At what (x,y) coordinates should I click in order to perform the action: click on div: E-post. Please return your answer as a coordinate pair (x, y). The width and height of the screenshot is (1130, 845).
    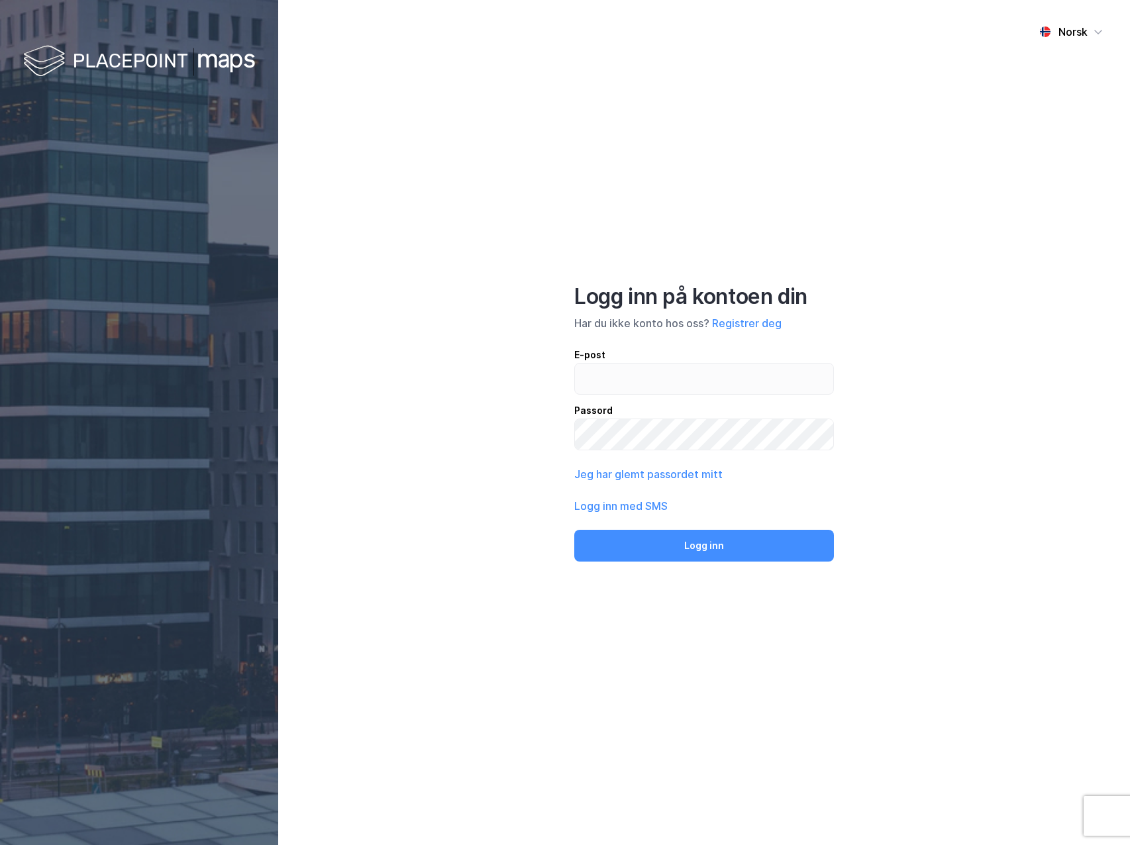
    Looking at the image, I should click on (704, 355).